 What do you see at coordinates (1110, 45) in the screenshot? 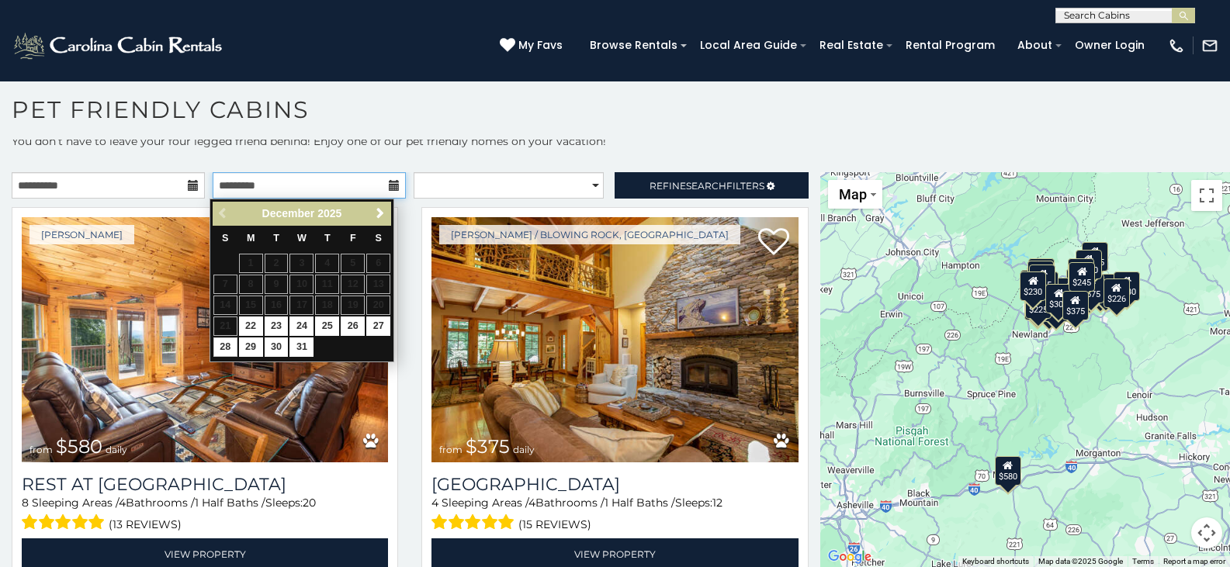
I see `a: Owner Login` at bounding box center [1110, 45].